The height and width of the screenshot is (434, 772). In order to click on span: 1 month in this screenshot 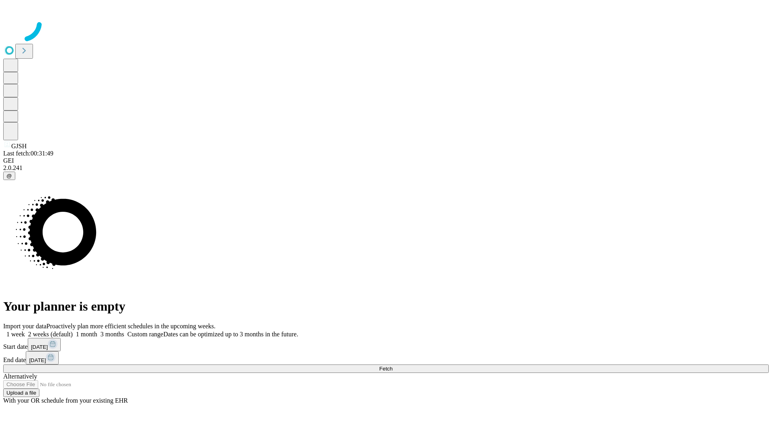, I will do `click(86, 334)`.